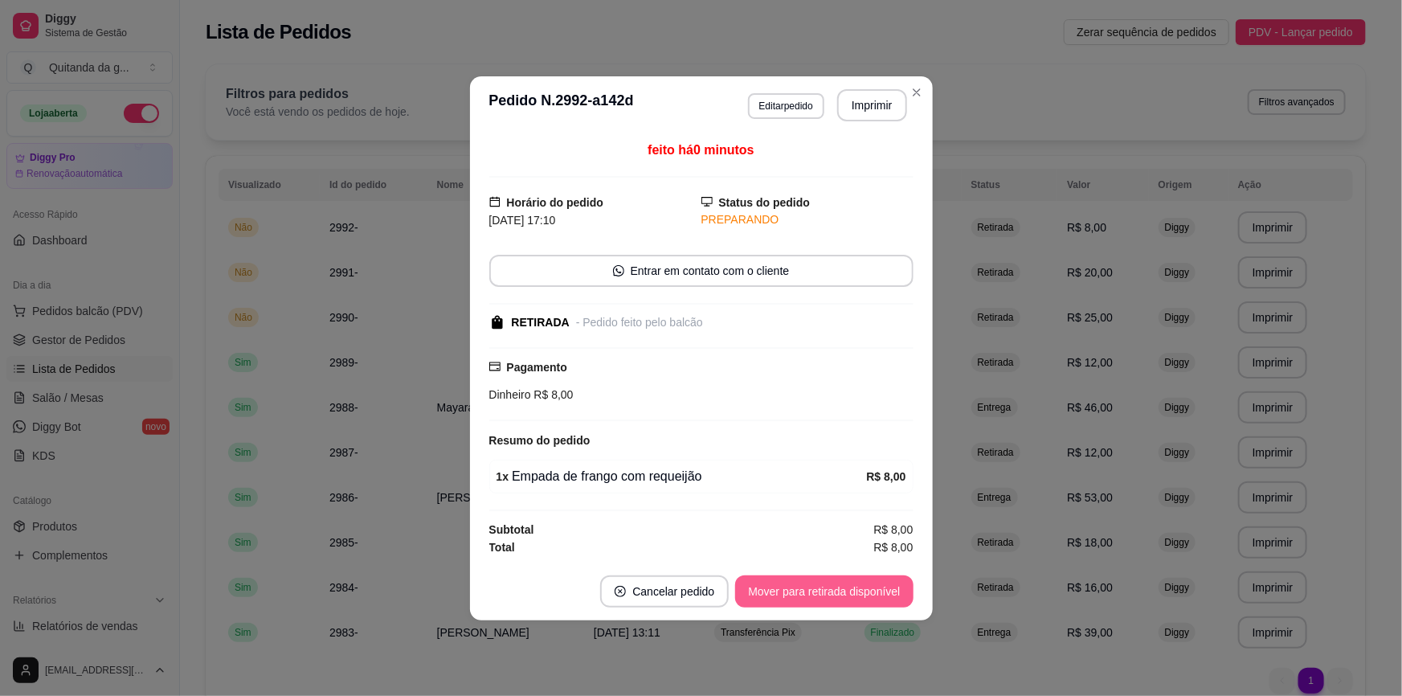 The height and width of the screenshot is (696, 1402). Describe the element at coordinates (682, 477) in the screenshot. I see `div: Empada de frango com requeijão` at that location.